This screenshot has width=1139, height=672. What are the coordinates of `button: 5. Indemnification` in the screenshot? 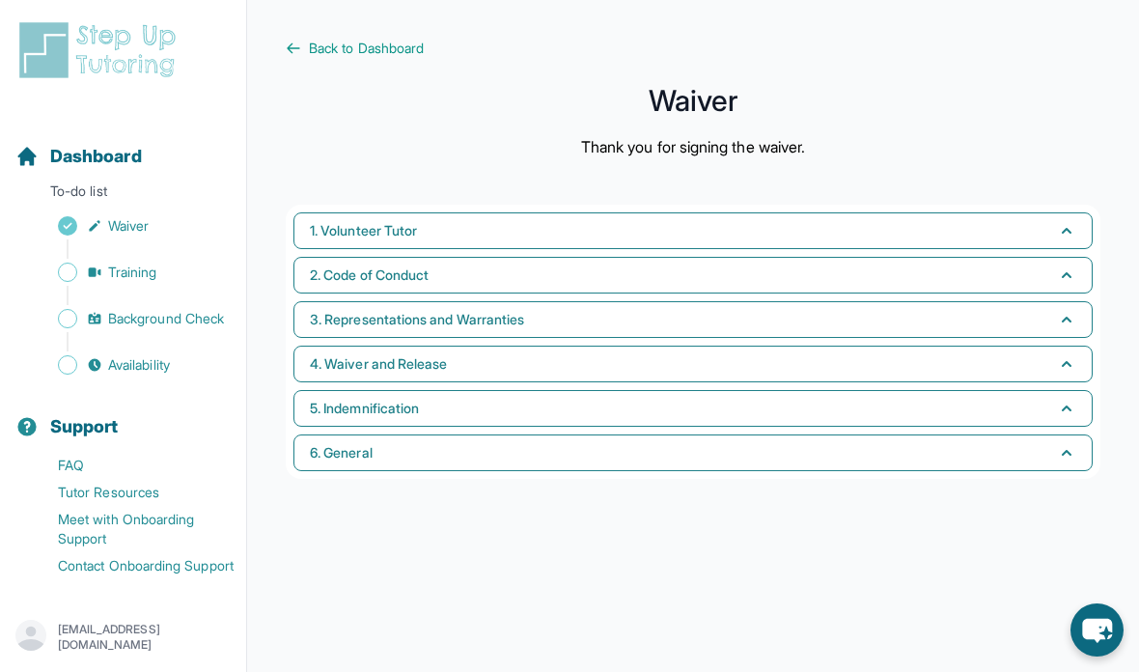 It's located at (693, 408).